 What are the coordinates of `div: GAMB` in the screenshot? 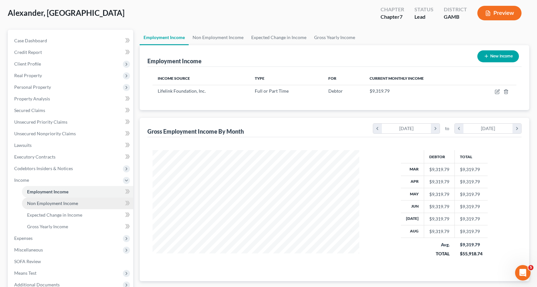 It's located at (456, 17).